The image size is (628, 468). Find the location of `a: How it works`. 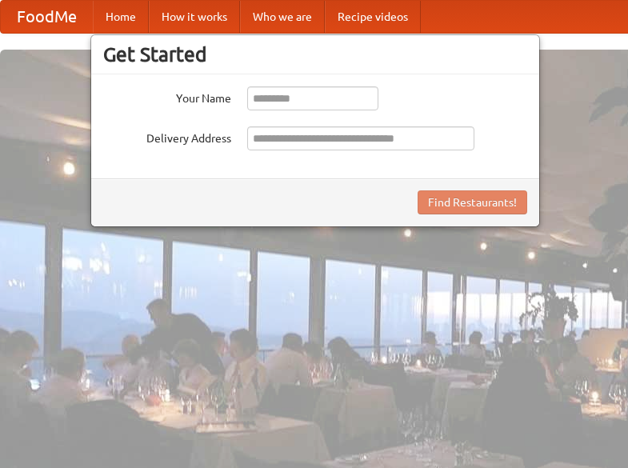

a: How it works is located at coordinates (194, 17).